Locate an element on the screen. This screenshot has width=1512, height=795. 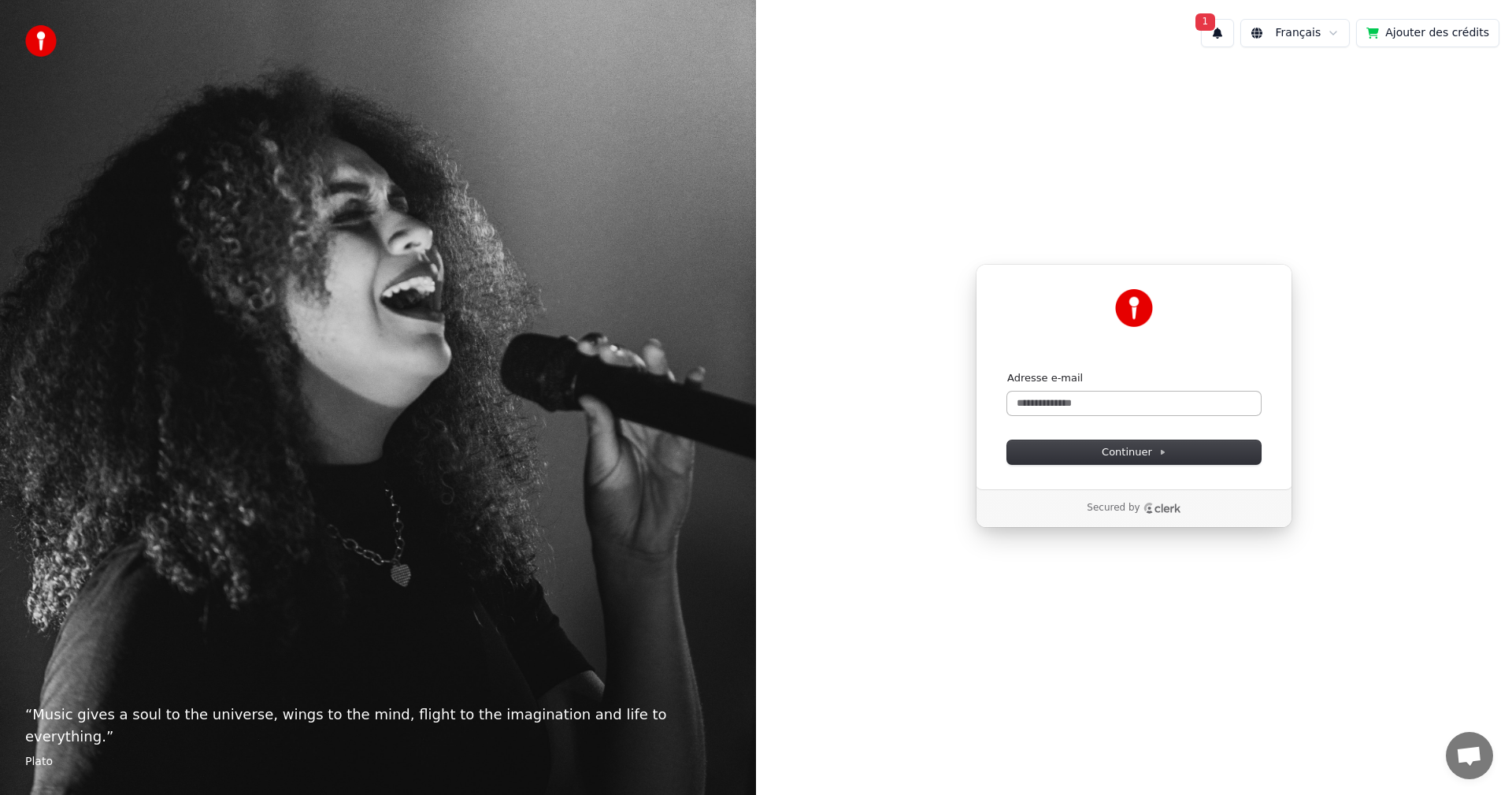
img: Youka is located at coordinates (1134, 307).